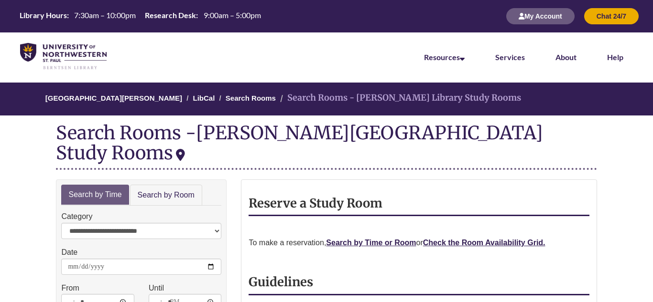  What do you see at coordinates (566, 57) in the screenshot?
I see `a: About` at bounding box center [566, 57].